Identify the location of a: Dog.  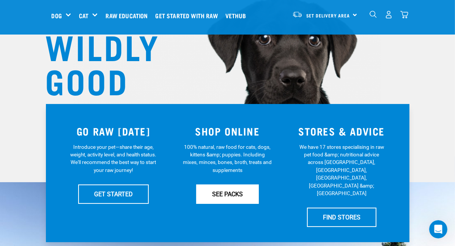
(57, 16).